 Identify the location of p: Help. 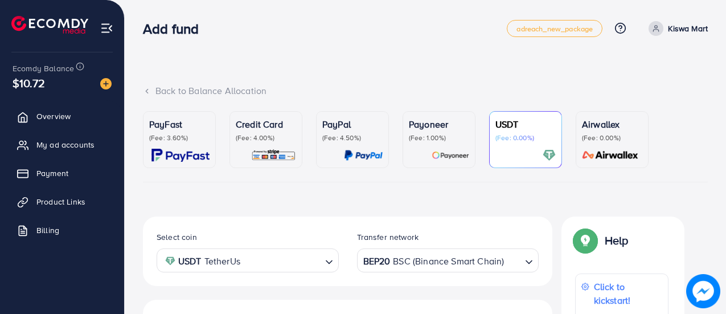
(617, 240).